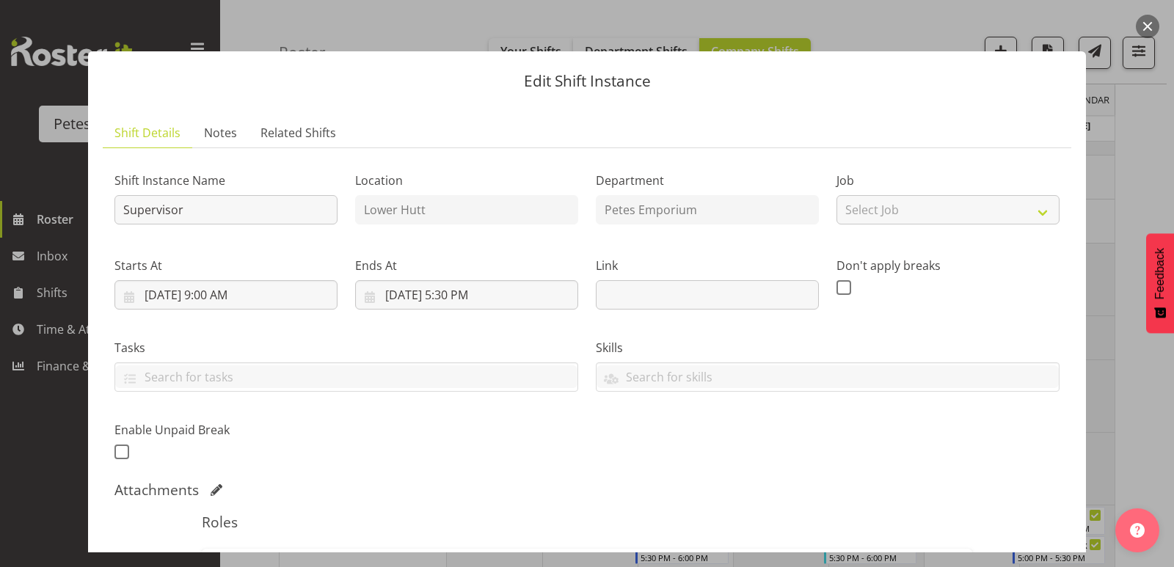  I want to click on p: Edit Shift Instance, so click(587, 81).